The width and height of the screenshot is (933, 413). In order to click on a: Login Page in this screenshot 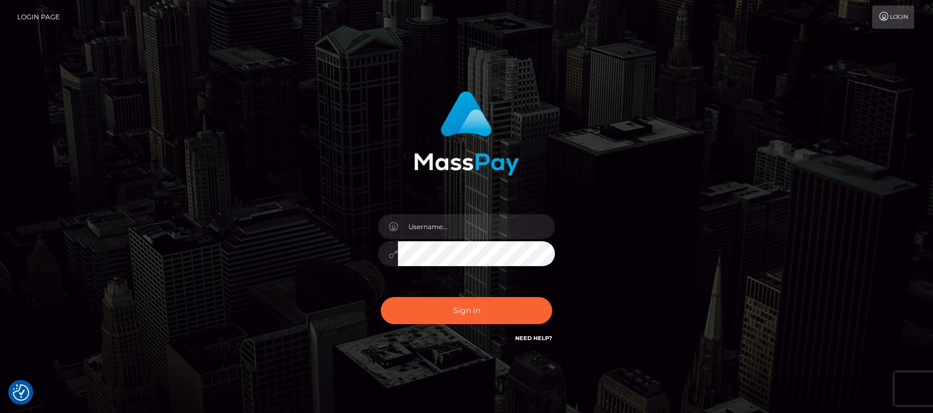, I will do `click(38, 17)`.